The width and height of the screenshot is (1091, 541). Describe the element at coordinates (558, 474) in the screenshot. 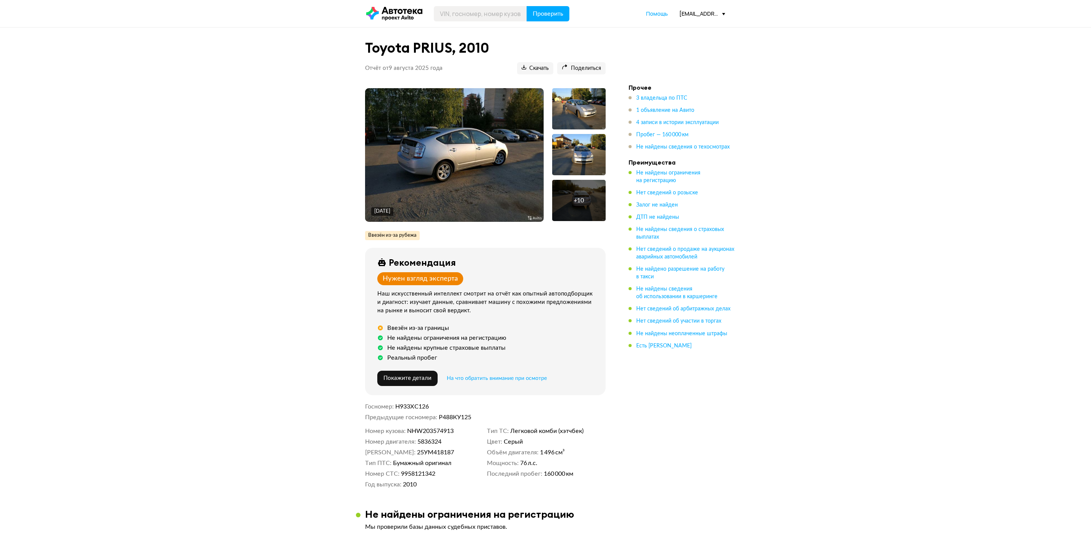

I see `span: 160 000 км` at that location.